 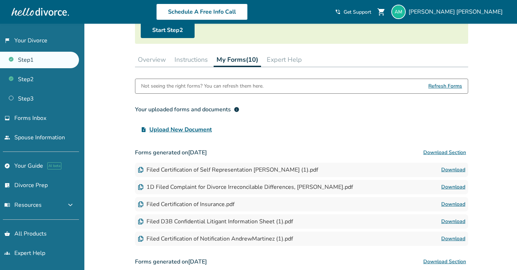 I want to click on span: groups, so click(x=7, y=253).